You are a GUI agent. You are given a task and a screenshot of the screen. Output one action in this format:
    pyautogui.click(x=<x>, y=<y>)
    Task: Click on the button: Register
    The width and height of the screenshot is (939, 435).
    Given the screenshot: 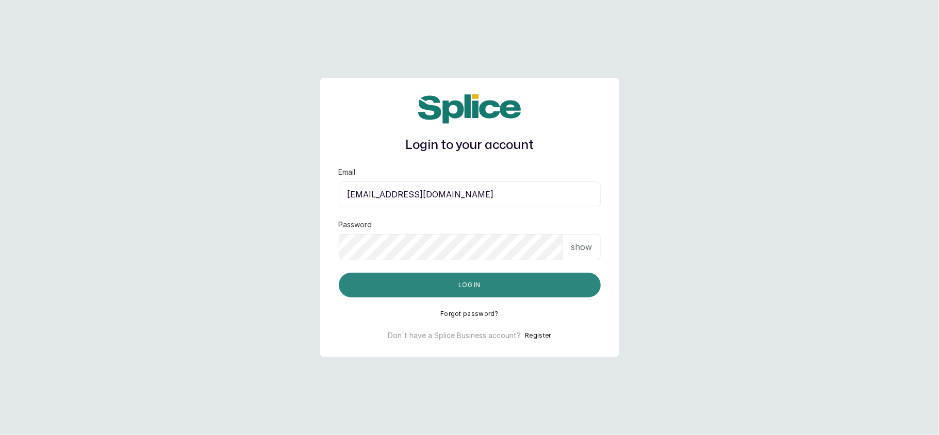 What is the action you would take?
    pyautogui.click(x=538, y=336)
    